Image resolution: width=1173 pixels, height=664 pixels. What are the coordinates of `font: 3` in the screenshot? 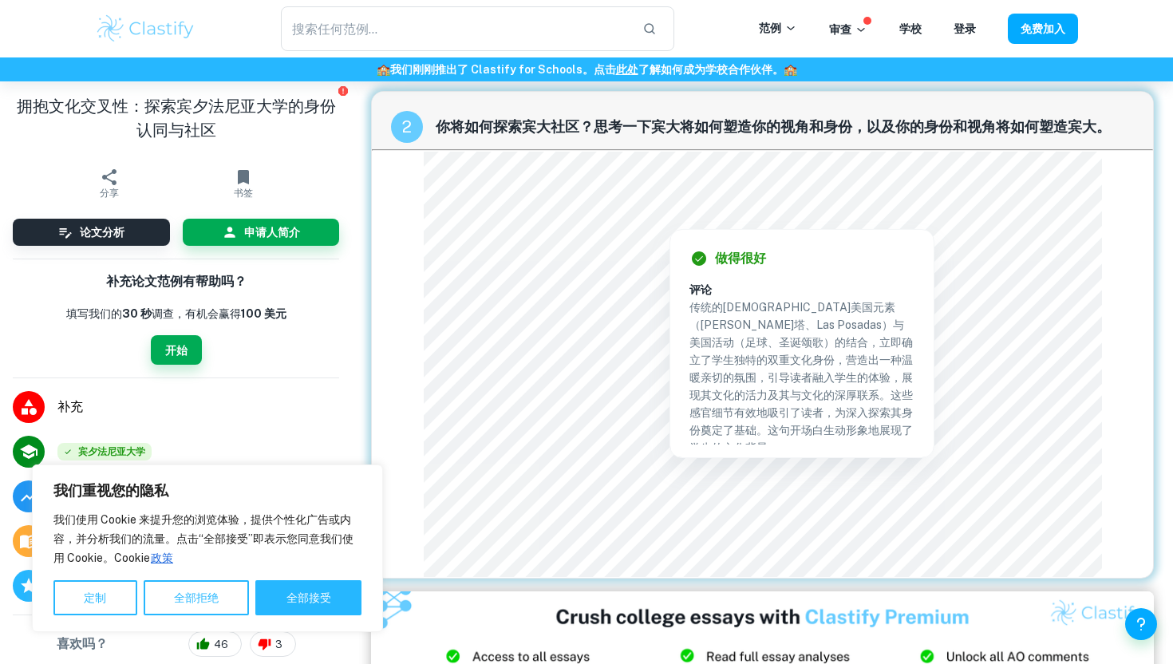 It's located at (279, 644).